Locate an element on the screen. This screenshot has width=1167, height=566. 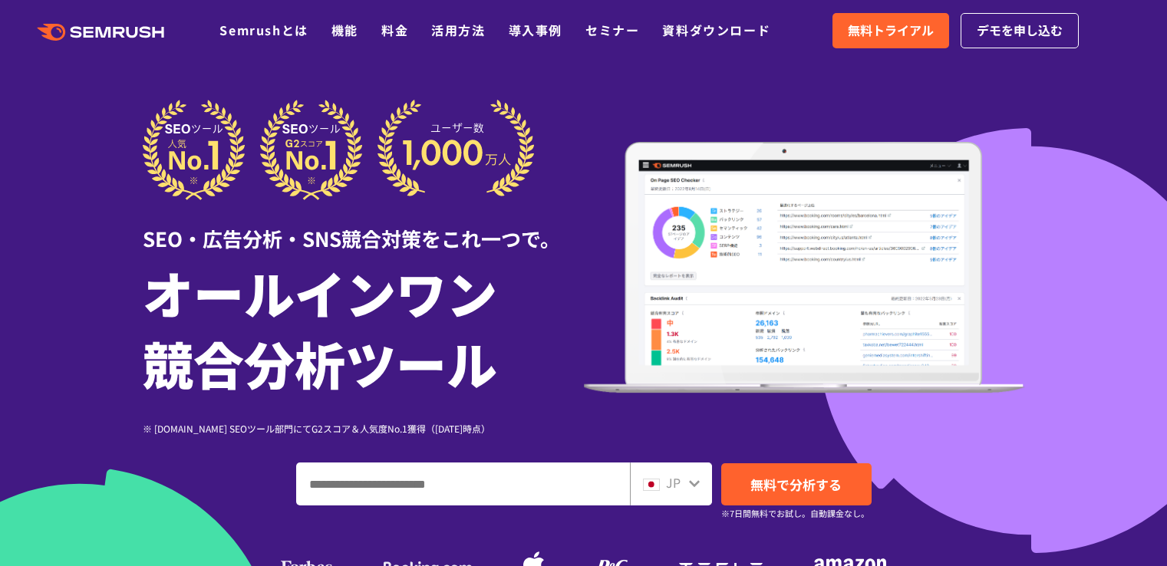
a: 活用方法 is located at coordinates (458, 30).